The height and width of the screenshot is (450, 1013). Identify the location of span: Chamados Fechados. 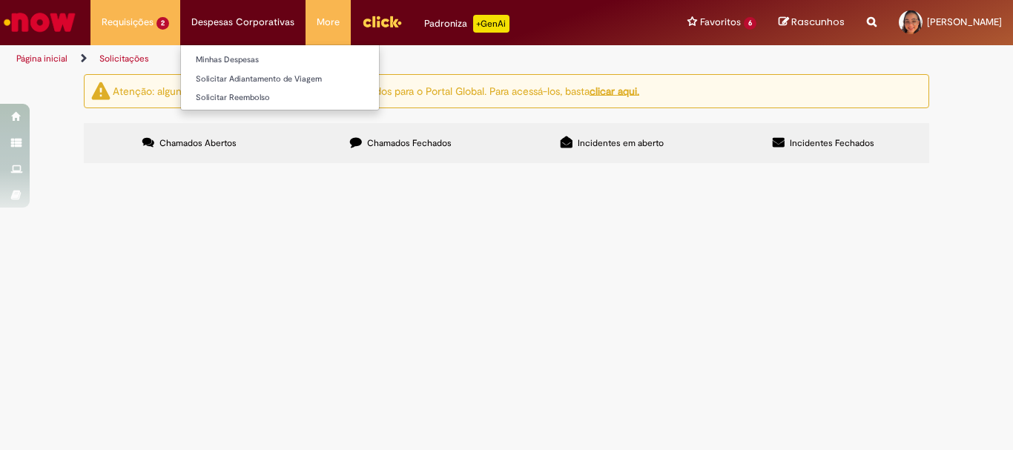
(409, 143).